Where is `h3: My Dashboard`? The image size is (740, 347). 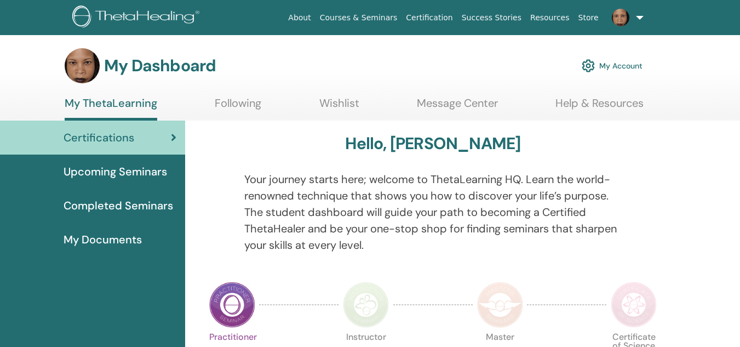
h3: My Dashboard is located at coordinates (160, 66).